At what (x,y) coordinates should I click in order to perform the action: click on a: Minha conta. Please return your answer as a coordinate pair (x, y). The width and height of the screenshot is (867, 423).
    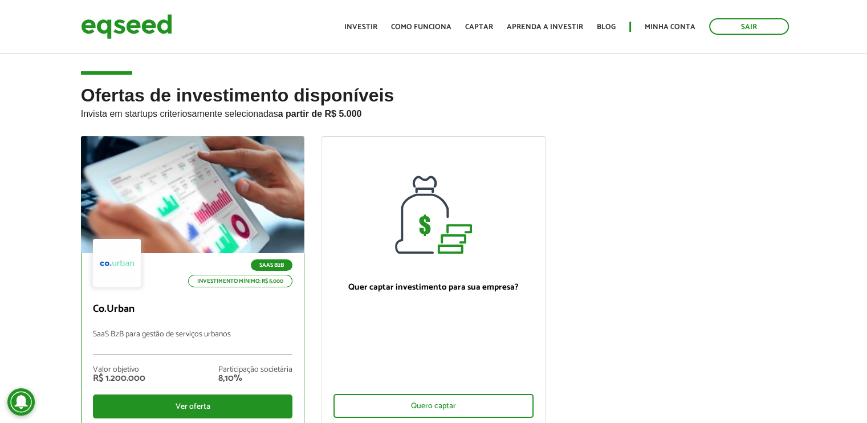
    Looking at the image, I should click on (669, 27).